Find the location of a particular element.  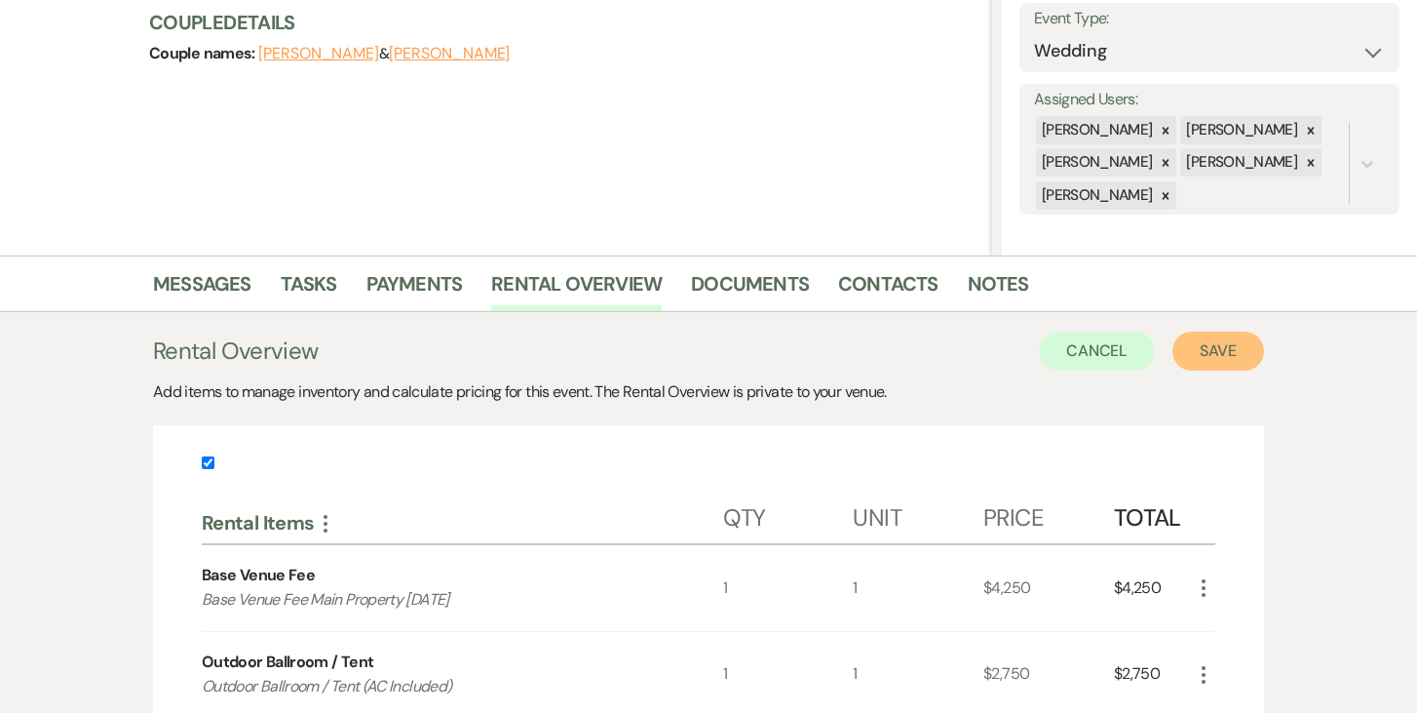

div: Outdoor Ballroom / Tent is located at coordinates (288, 662).